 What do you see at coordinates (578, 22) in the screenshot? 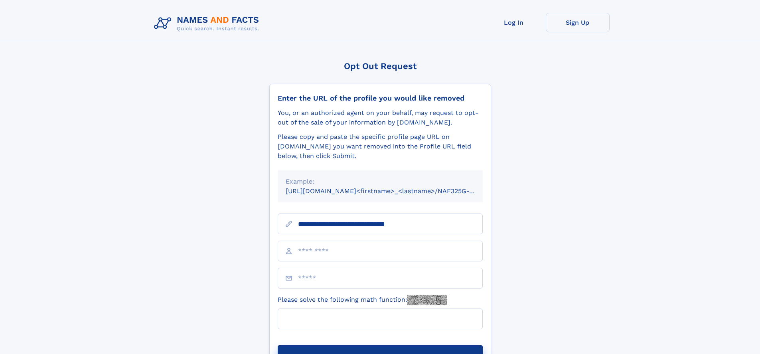
I see `a: Sign Up` at bounding box center [578, 22].